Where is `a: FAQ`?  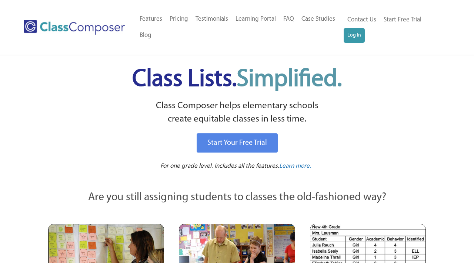
a: FAQ is located at coordinates (288, 19).